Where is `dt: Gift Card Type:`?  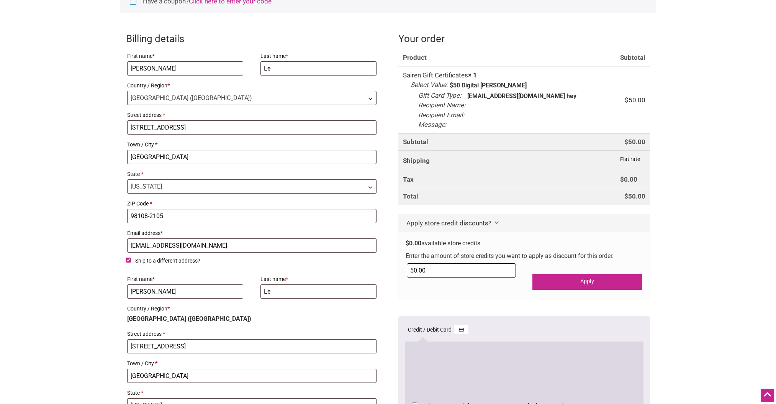
dt: Gift Card Type: is located at coordinates (440, 96).